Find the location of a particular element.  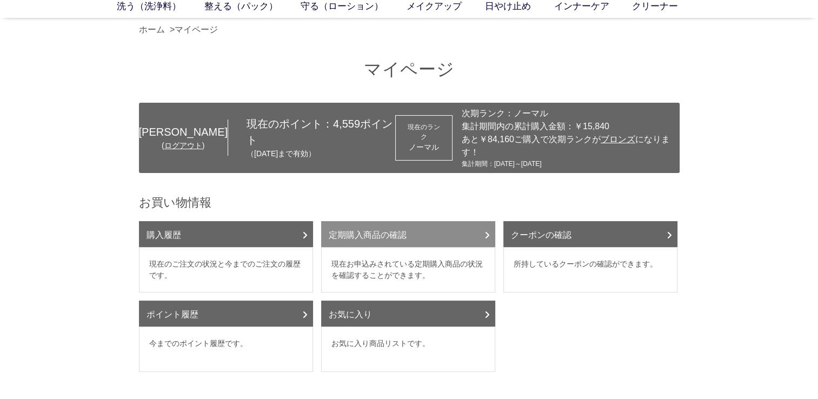

h1: マイページ is located at coordinates (409, 69).